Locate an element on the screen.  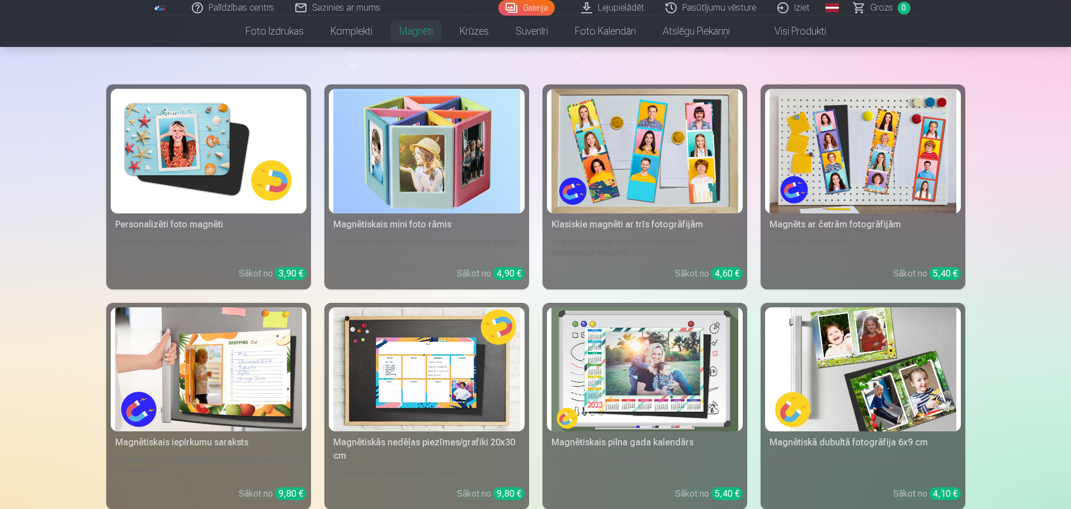
img: Magnētiskais mini foto rāmis is located at coordinates (427, 151).